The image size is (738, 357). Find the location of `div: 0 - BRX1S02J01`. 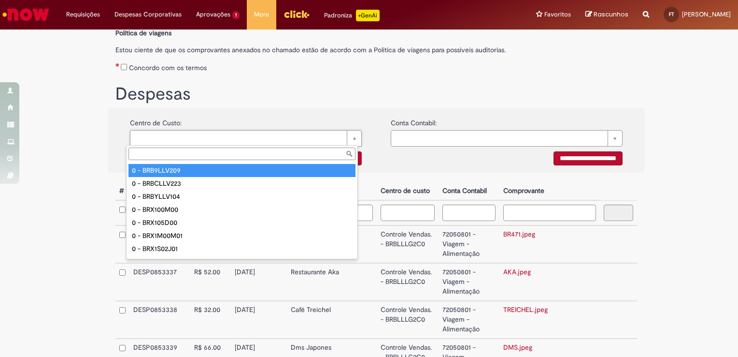

div: 0 - BRX1S02J01 is located at coordinates (242, 248).